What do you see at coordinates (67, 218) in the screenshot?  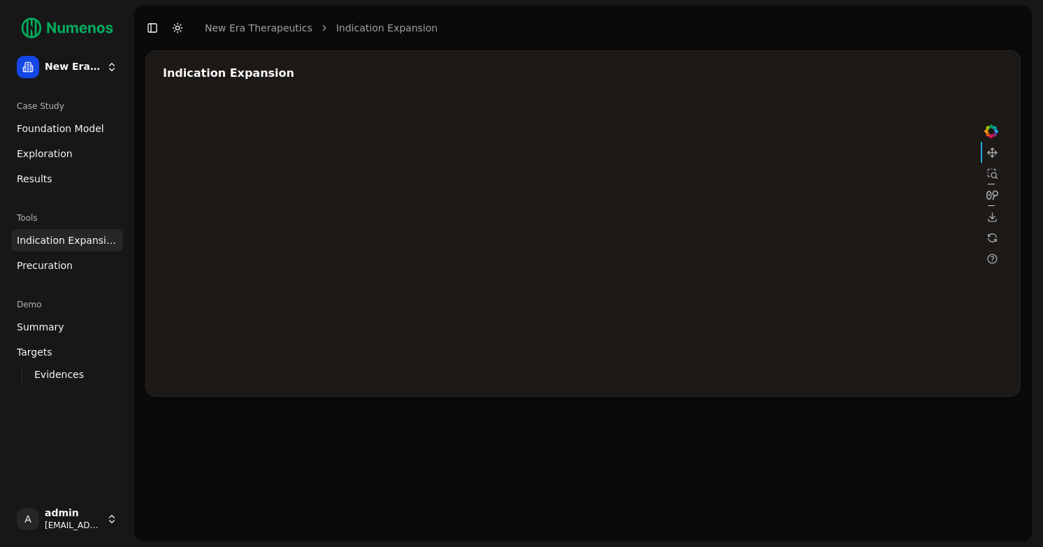 I see `div: Tools` at bounding box center [67, 218].